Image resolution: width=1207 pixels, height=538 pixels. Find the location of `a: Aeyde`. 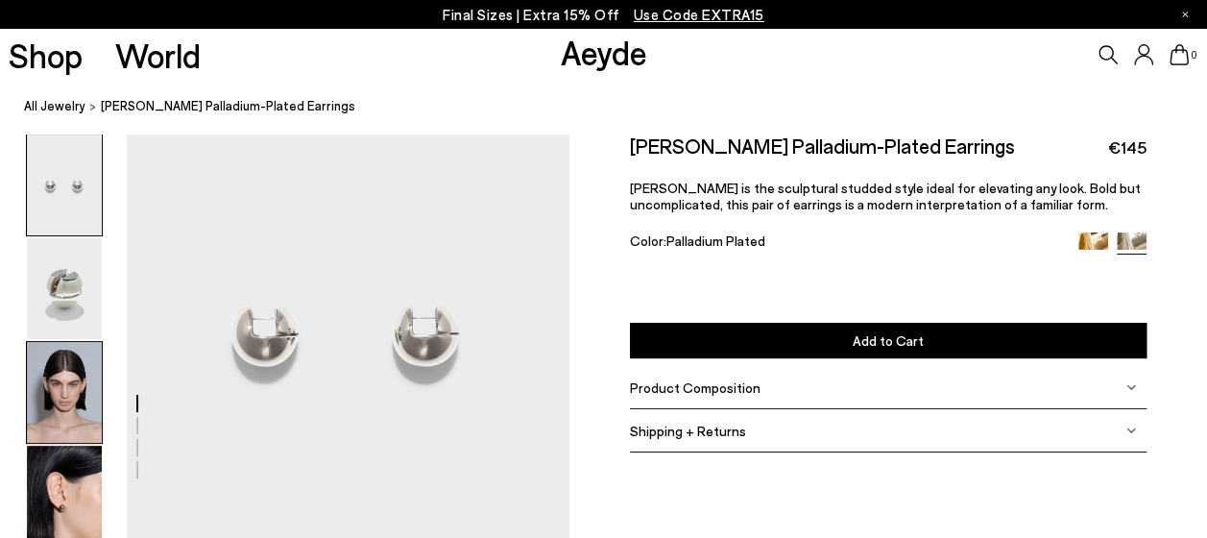

a: Aeyde is located at coordinates (604, 52).